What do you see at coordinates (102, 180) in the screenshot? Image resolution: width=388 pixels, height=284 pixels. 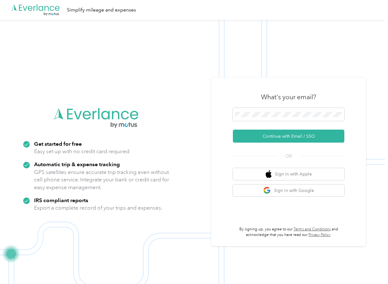 I see `p: GPS satellites ensure accurate trip tracking even without cell phone service. Integrate your bank...` at bounding box center [102, 180].